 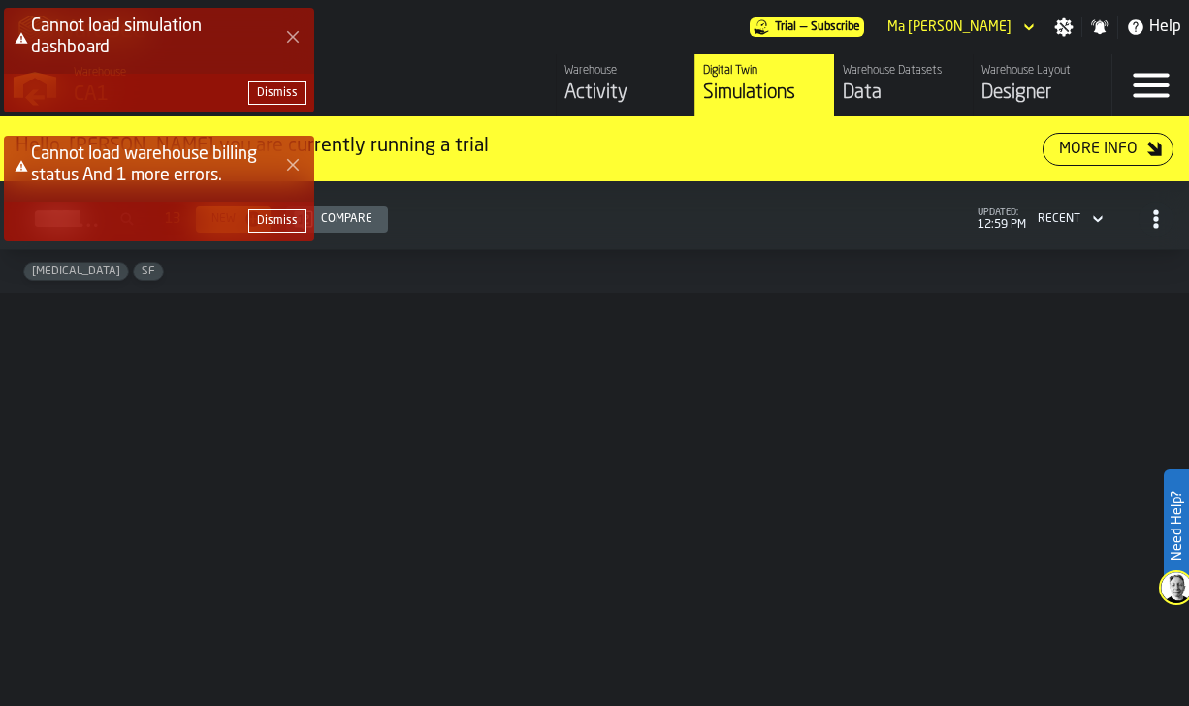 What do you see at coordinates (76, 271) in the screenshot?
I see `span: Enteral` at bounding box center [76, 271].